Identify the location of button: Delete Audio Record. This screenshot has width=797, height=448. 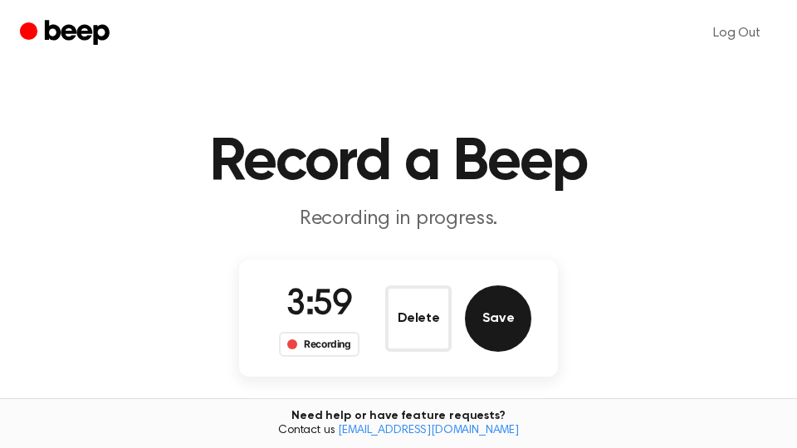
(418, 319).